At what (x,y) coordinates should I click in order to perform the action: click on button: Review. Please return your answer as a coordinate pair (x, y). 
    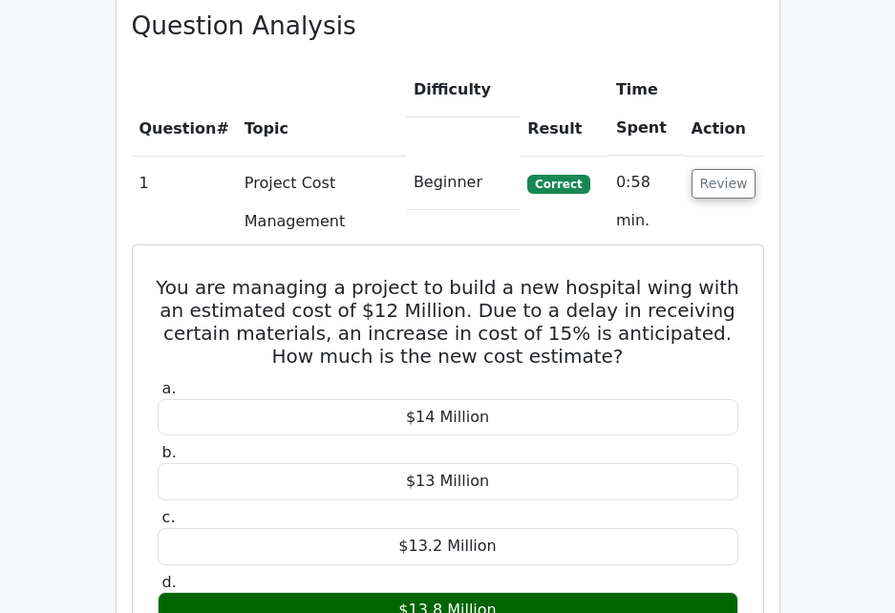
    Looking at the image, I should click on (724, 183).